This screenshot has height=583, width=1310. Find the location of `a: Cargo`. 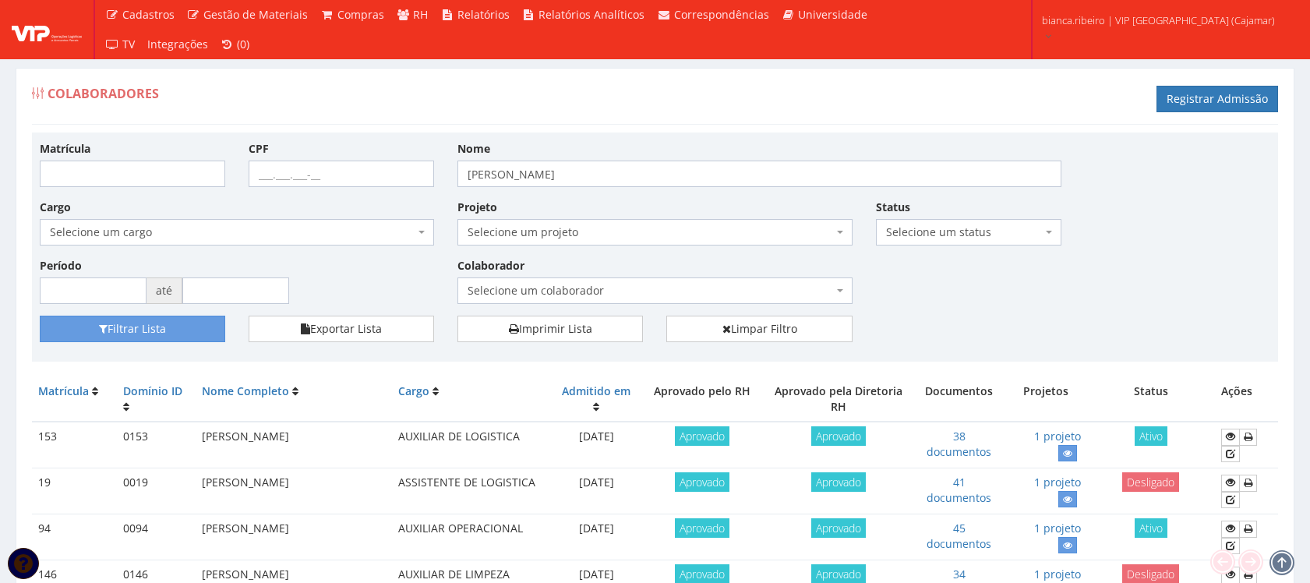

a: Cargo is located at coordinates (414, 390).